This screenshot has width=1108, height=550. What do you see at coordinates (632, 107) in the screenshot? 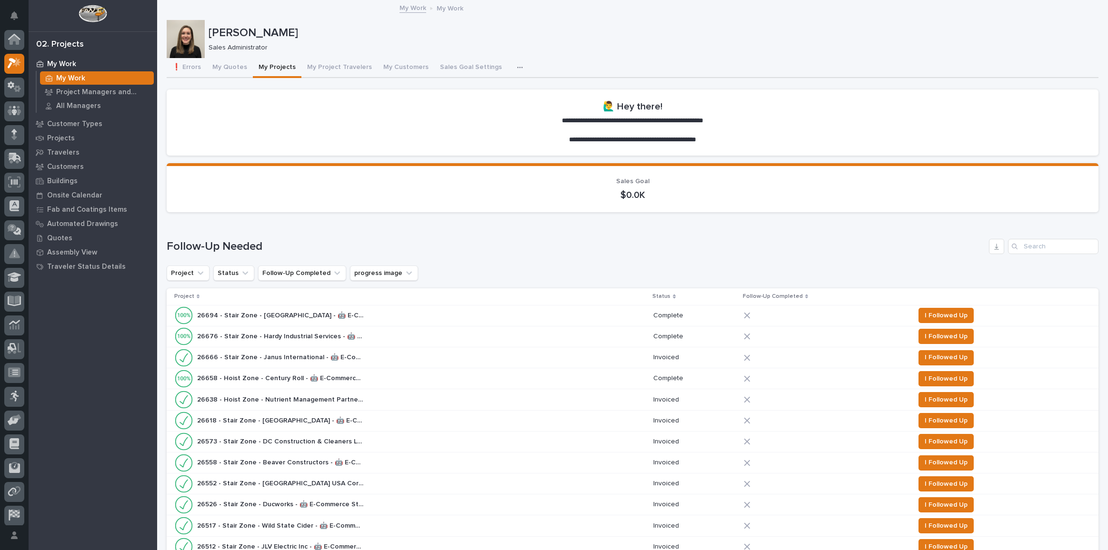
I see `h2: 🙋‍♂️ Hey there!` at bounding box center [632, 107].